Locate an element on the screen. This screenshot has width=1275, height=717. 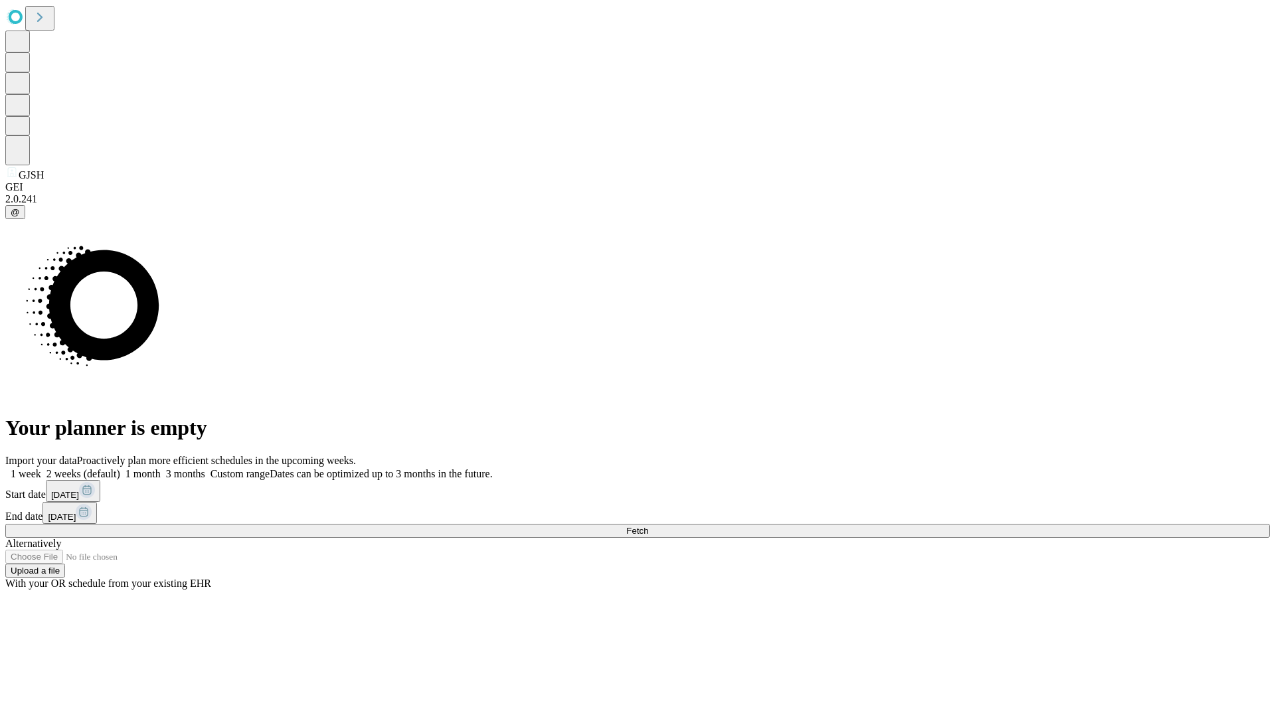
button: Fetch is located at coordinates (637, 530).